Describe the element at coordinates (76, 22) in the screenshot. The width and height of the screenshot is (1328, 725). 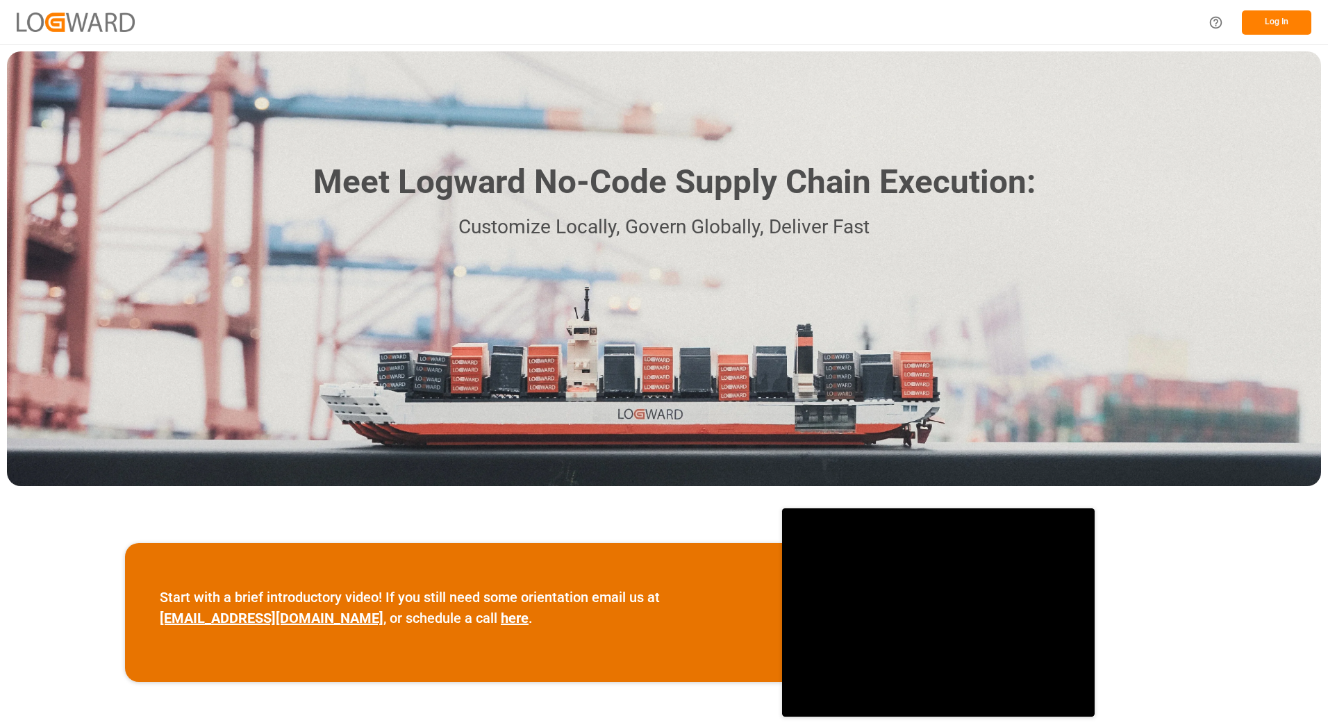
I see `img: Logward_new_orange.png` at that location.